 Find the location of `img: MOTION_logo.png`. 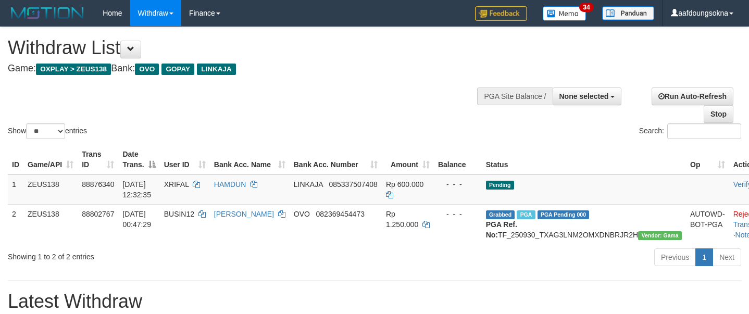

img: MOTION_logo.png is located at coordinates (47, 13).